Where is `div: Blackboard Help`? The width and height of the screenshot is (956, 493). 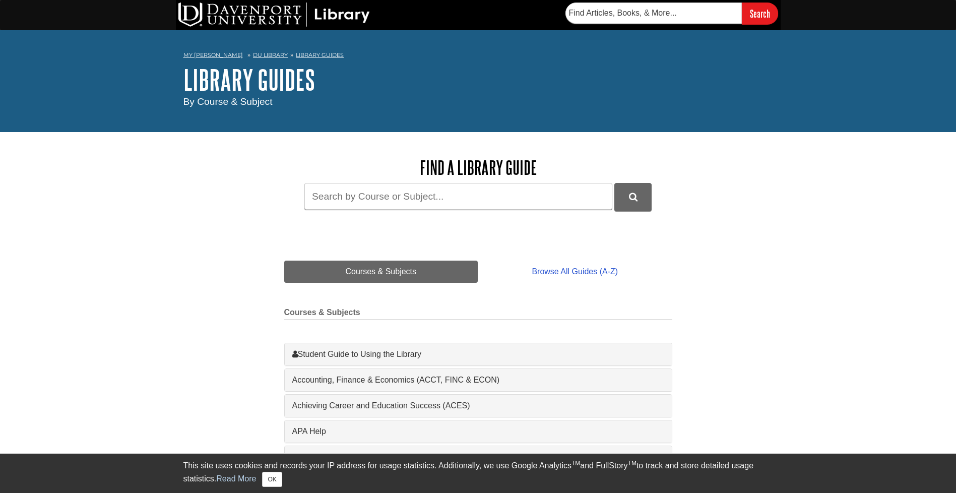 div: Blackboard Help is located at coordinates (478, 457).